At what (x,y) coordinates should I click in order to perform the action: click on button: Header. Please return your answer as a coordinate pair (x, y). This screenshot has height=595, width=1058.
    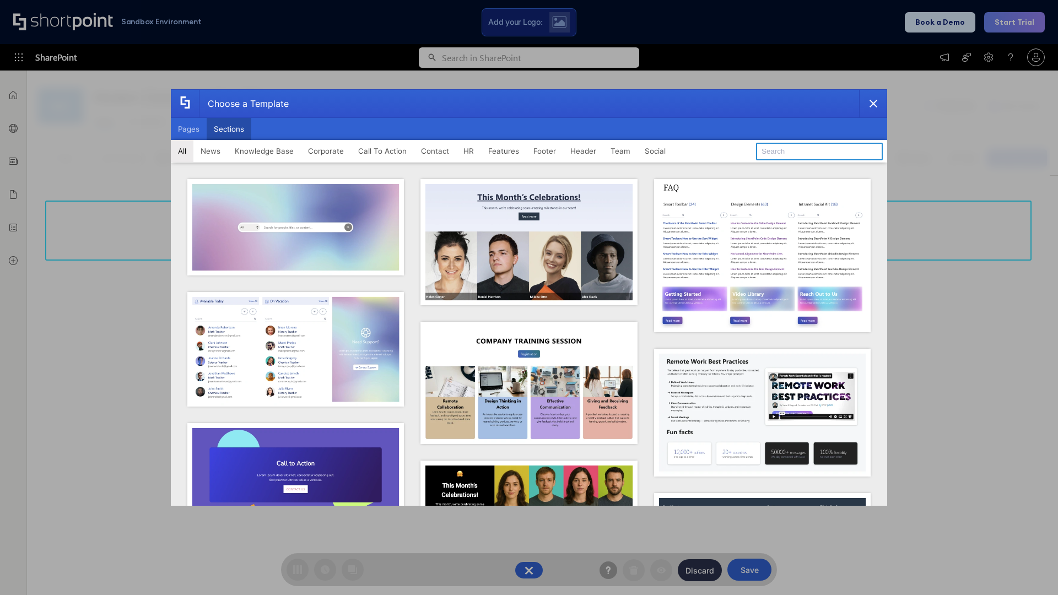
    Looking at the image, I should click on (583, 151).